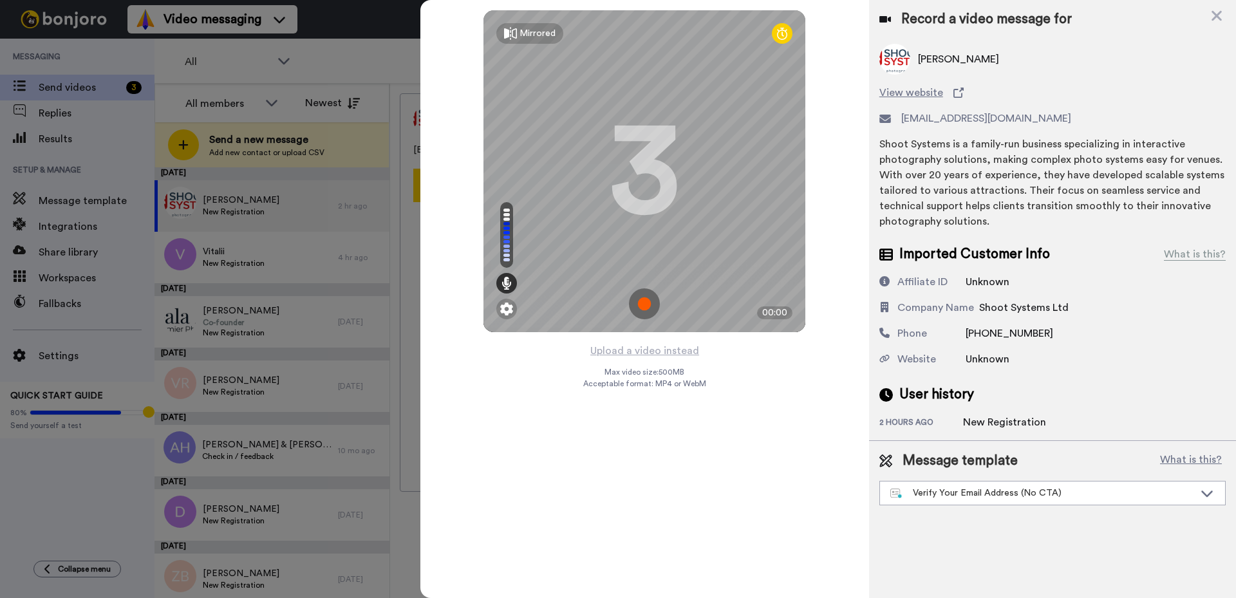  I want to click on span: Max video size: 500 MB, so click(644, 372).